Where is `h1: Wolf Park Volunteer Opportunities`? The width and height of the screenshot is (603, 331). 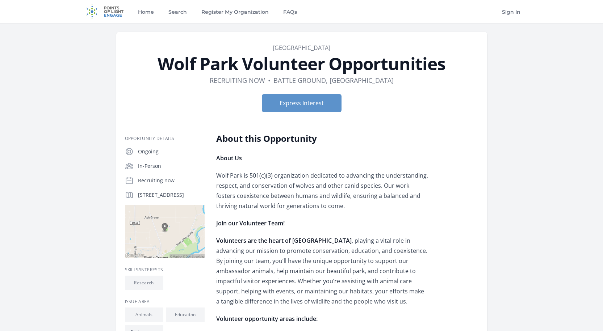 h1: Wolf Park Volunteer Opportunities is located at coordinates (302, 64).